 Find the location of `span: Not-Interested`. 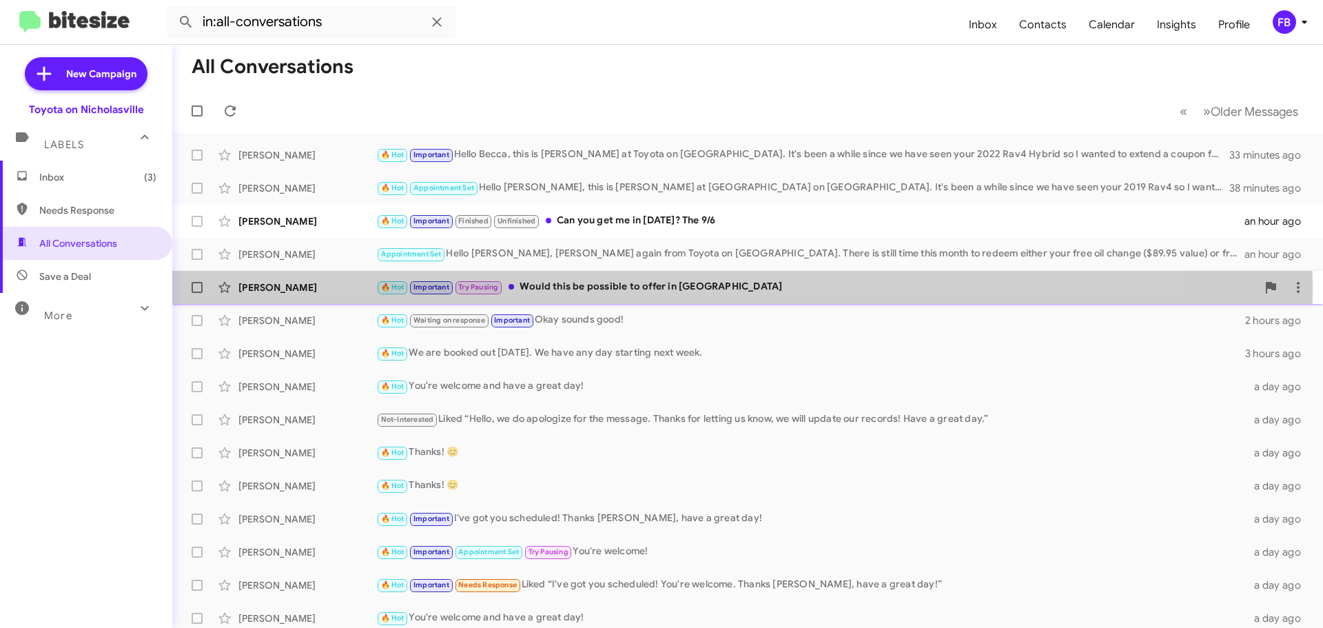

span: Not-Interested is located at coordinates (407, 419).